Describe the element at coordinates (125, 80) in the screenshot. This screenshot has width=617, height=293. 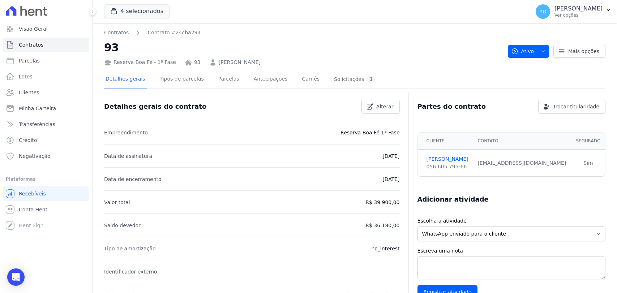
I see `a: Detalhes gerais` at that location.